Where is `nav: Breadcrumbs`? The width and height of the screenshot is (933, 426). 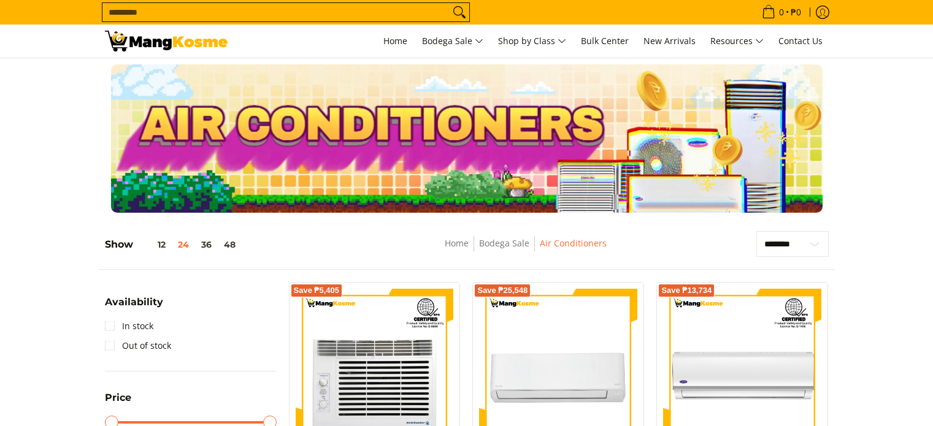 nav: Breadcrumbs is located at coordinates (525, 250).